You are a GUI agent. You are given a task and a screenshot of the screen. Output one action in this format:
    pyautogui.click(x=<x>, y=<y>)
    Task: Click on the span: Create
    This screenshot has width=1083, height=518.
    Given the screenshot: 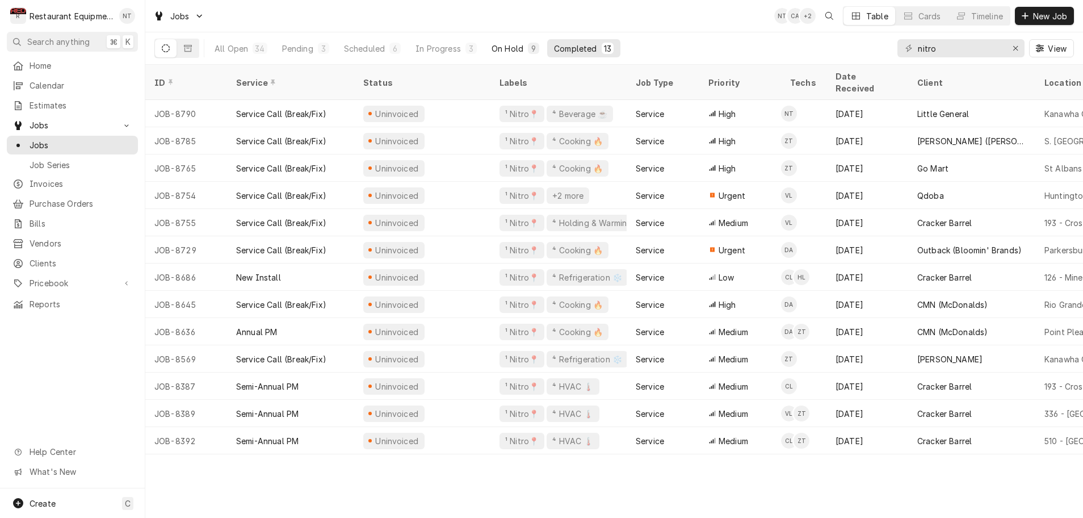 What is the action you would take?
    pyautogui.click(x=43, y=503)
    